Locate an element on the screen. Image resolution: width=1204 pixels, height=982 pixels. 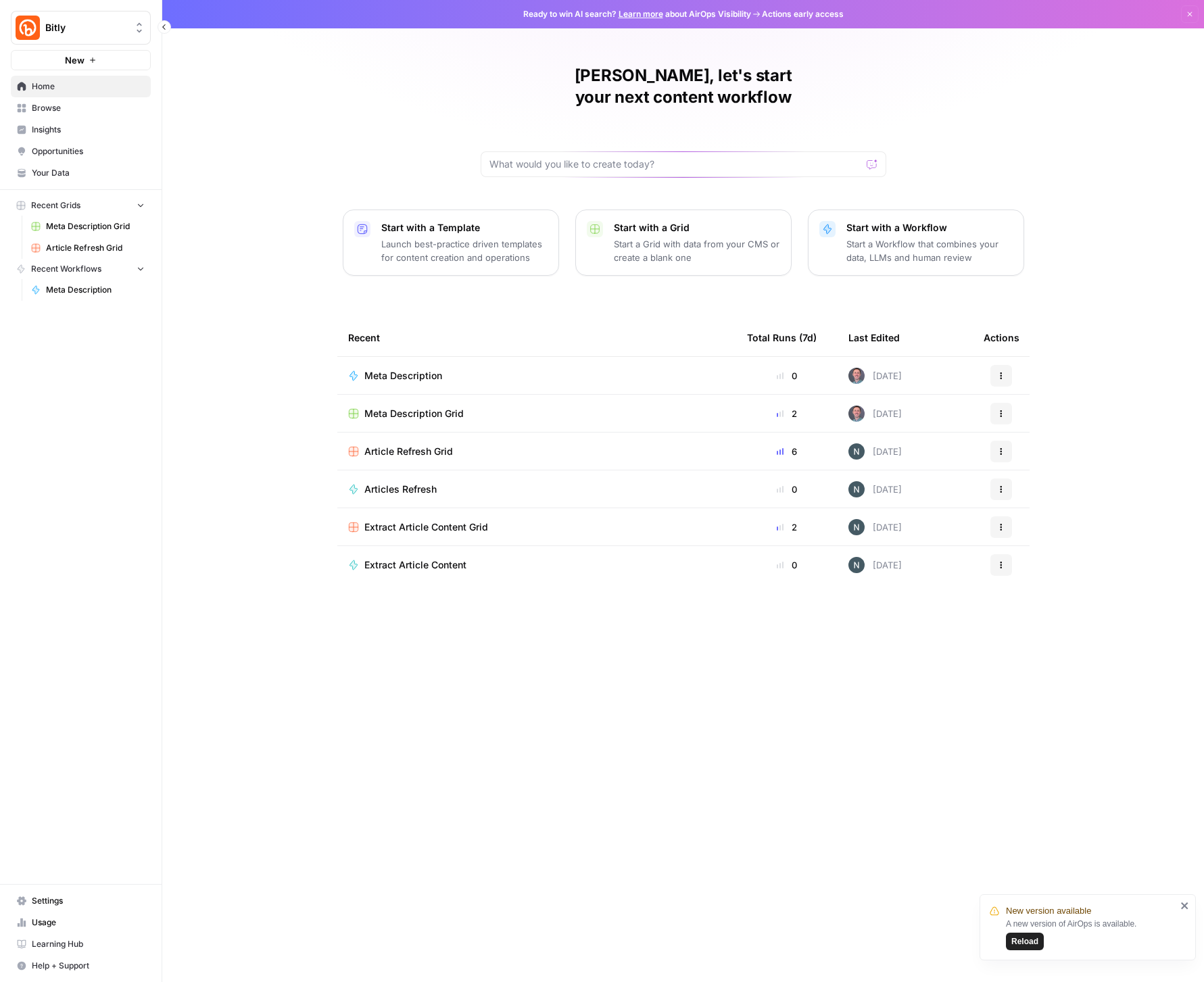
p: Launch best-practice driven templates for content creation and operations is located at coordinates (464, 251).